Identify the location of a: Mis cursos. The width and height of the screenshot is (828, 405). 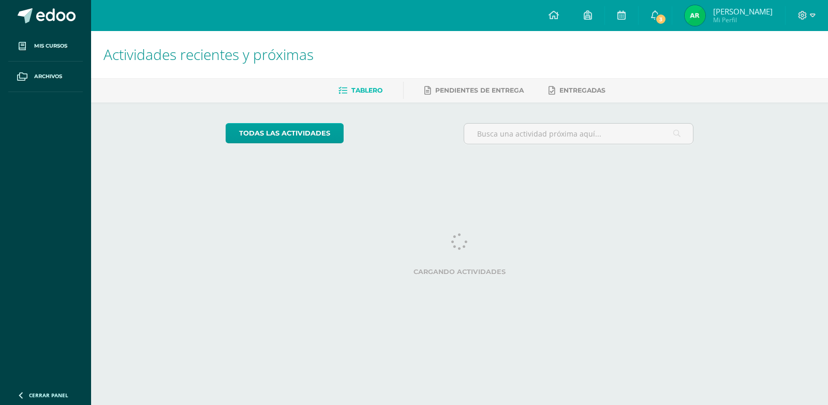
(46, 46).